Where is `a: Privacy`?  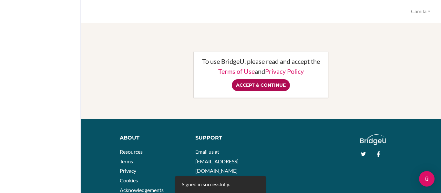
a: Privacy is located at coordinates (128, 171).